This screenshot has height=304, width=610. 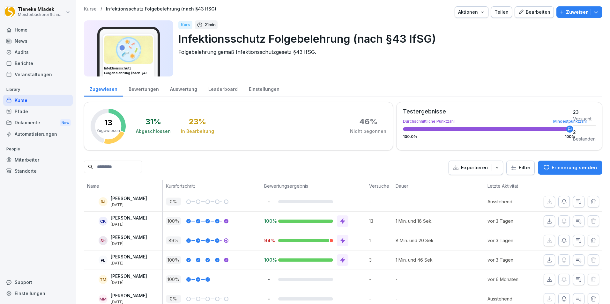 I want to click on div: 31 %, so click(x=153, y=122).